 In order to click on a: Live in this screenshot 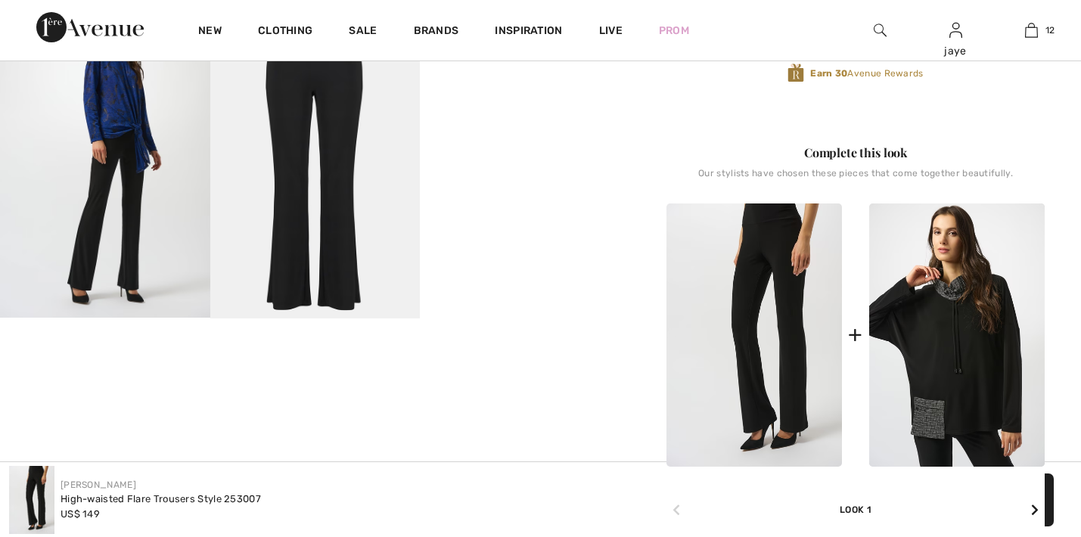, I will do `click(610, 30)`.